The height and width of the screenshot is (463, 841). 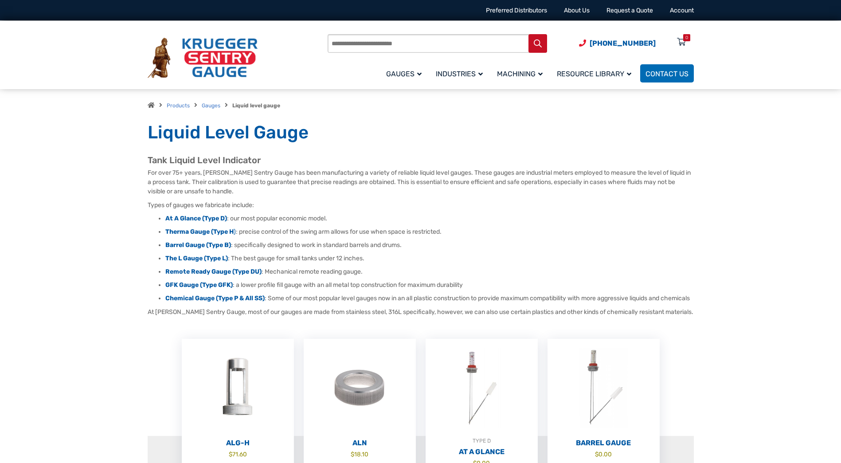 I want to click on li: : Some of our most popular level gauges now in an all plastic construction to provide maximum com..., so click(x=429, y=298).